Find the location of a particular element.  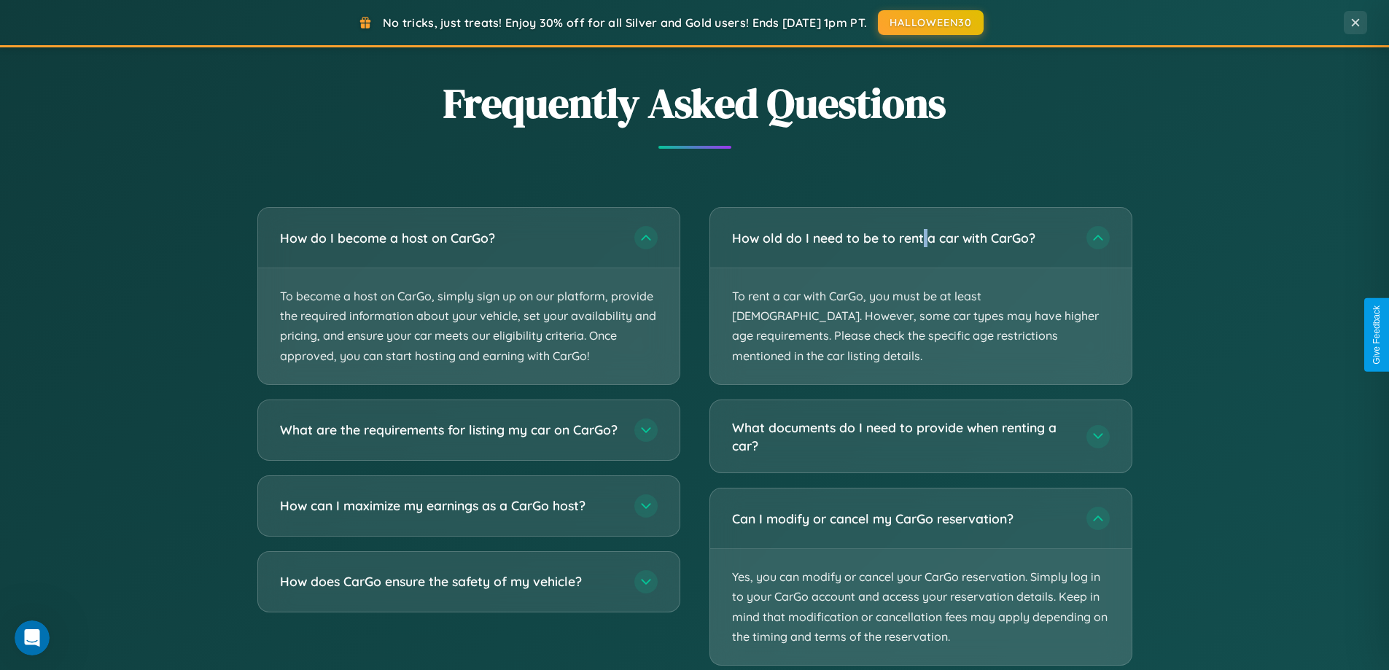

button: HALLOWEEN30 is located at coordinates (931, 23).